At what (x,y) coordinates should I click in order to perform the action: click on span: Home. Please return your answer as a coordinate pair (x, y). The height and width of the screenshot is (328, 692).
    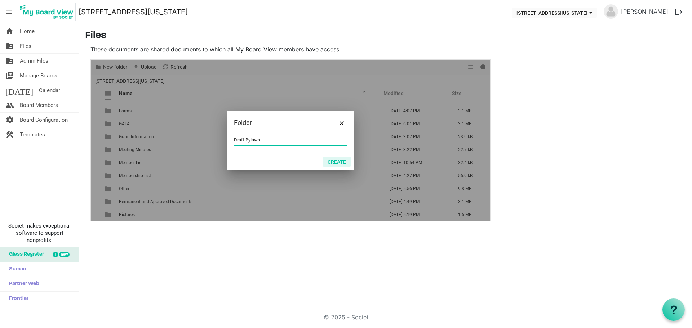
    Looking at the image, I should click on (27, 31).